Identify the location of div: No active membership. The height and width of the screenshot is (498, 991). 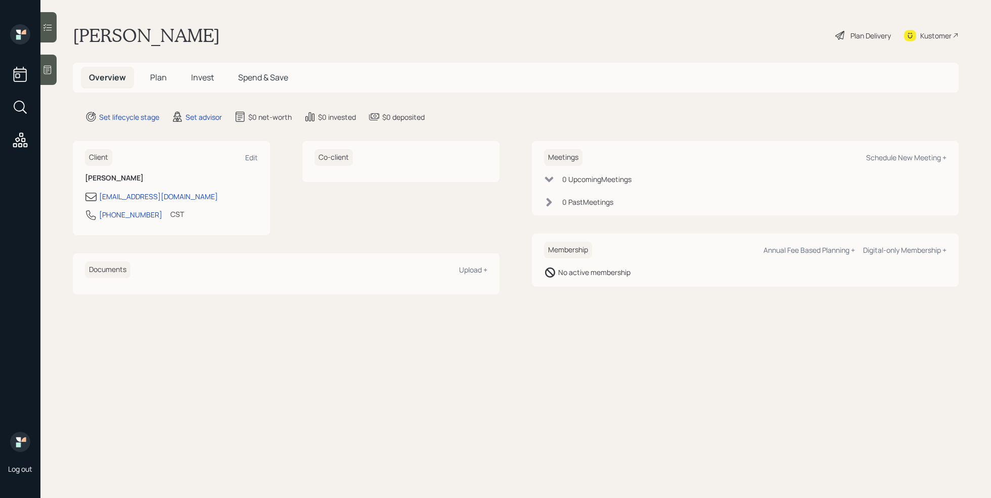
(594, 272).